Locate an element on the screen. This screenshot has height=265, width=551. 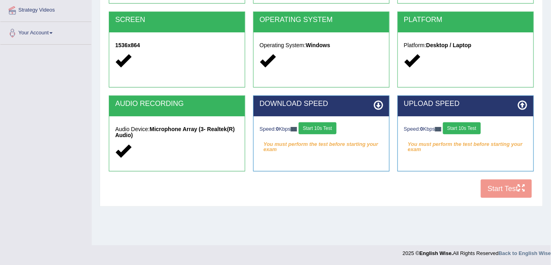
h5: Operating System: is located at coordinates (322, 45).